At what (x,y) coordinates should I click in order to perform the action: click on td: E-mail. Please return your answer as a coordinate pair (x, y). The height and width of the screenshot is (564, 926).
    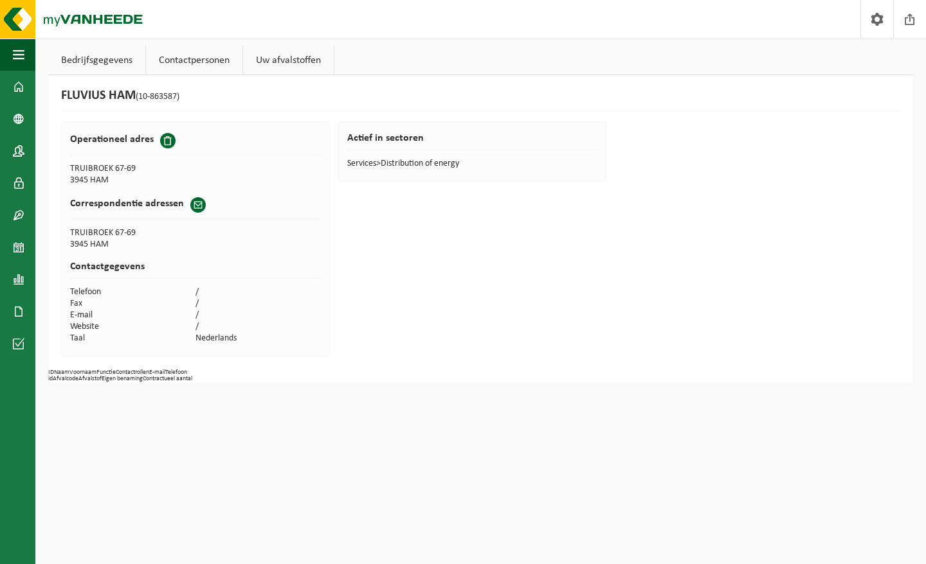
    Looking at the image, I should click on (132, 316).